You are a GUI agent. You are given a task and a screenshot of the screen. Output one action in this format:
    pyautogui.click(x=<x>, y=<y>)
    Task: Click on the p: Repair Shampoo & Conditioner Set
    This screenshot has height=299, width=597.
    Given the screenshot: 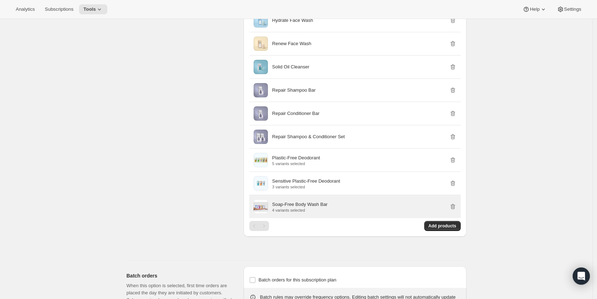 What is the action you would take?
    pyautogui.click(x=308, y=137)
    